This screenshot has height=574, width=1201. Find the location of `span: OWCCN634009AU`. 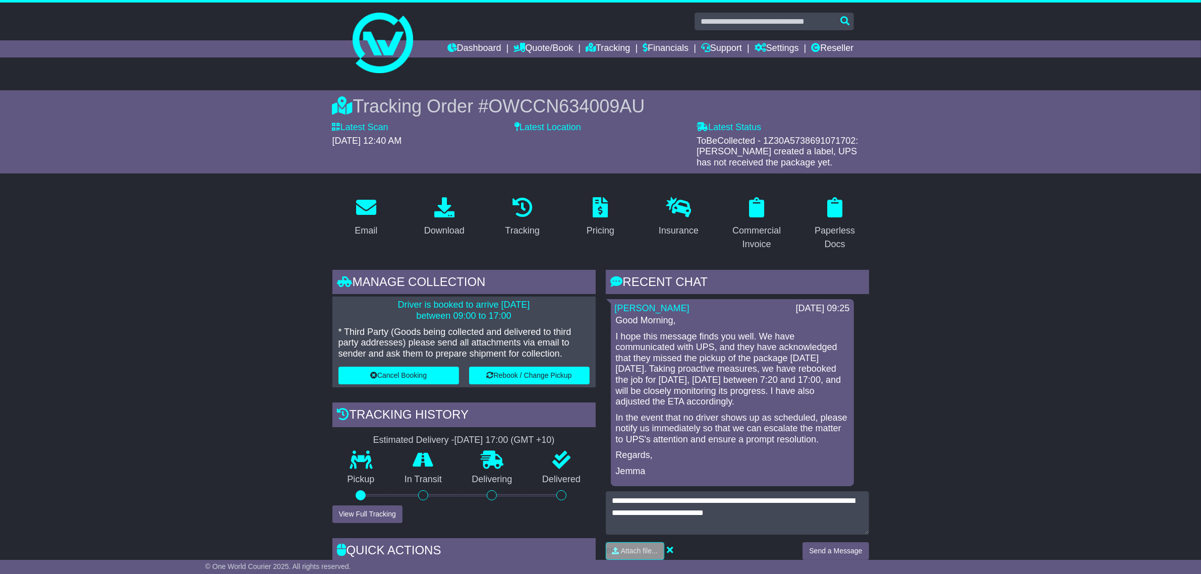

span: OWCCN634009AU is located at coordinates (567, 106).